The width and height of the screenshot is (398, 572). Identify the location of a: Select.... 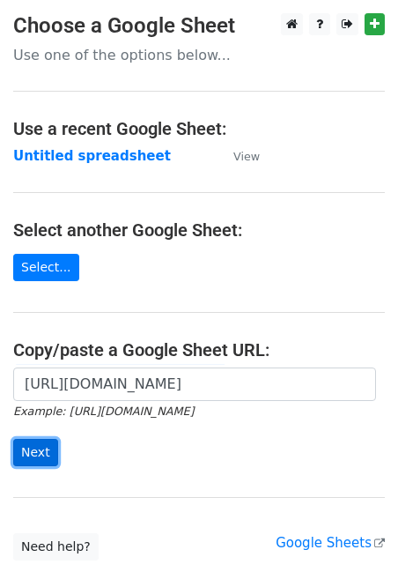
(46, 267).